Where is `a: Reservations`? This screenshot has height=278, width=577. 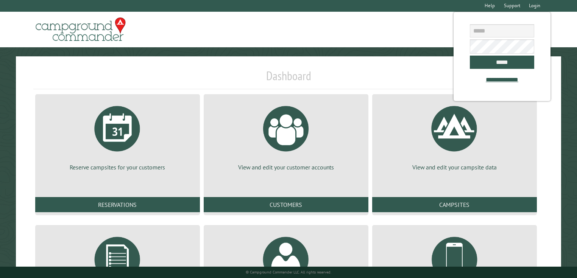 a: Reservations is located at coordinates (117, 205).